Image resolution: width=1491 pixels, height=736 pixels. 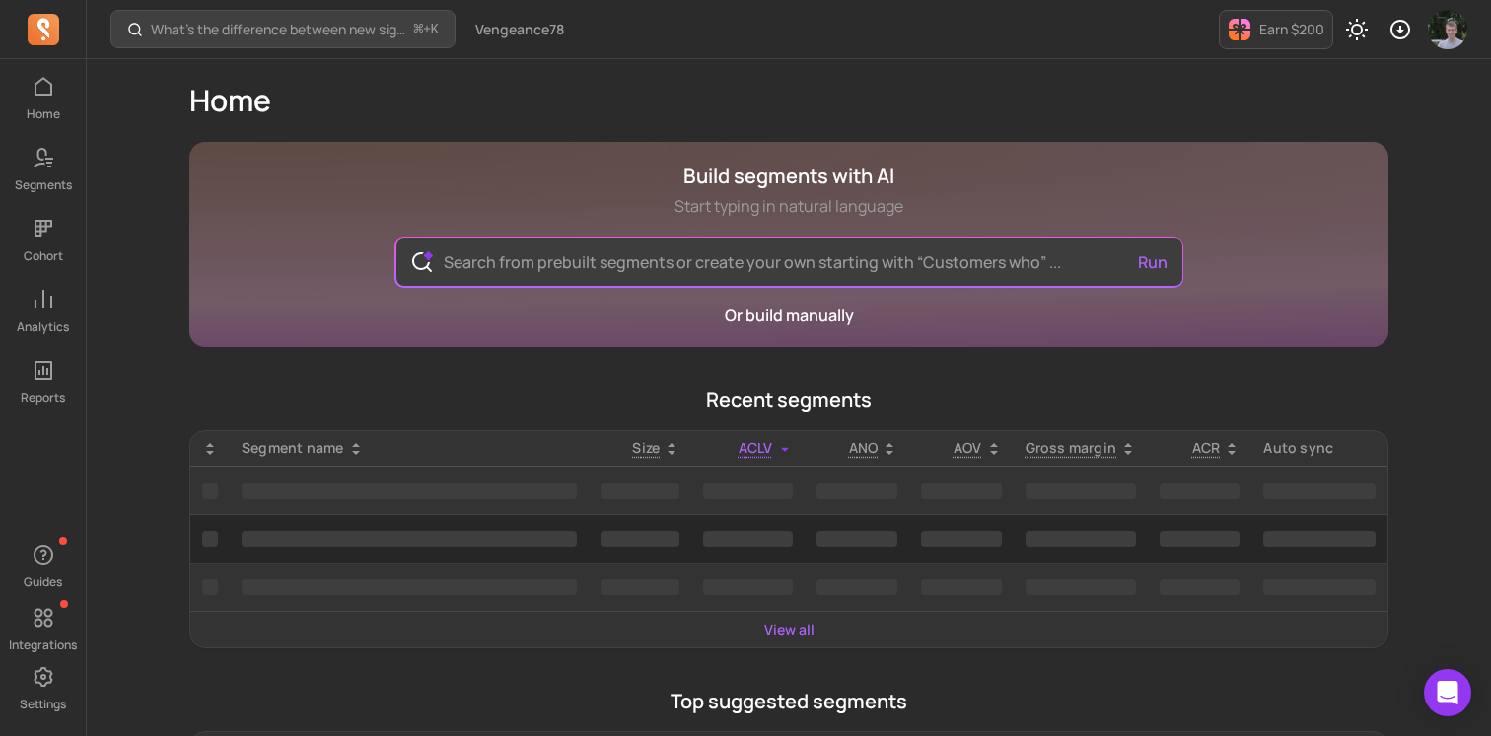 What do you see at coordinates (42, 646) in the screenshot?
I see `p: Integrations` at bounding box center [42, 646].